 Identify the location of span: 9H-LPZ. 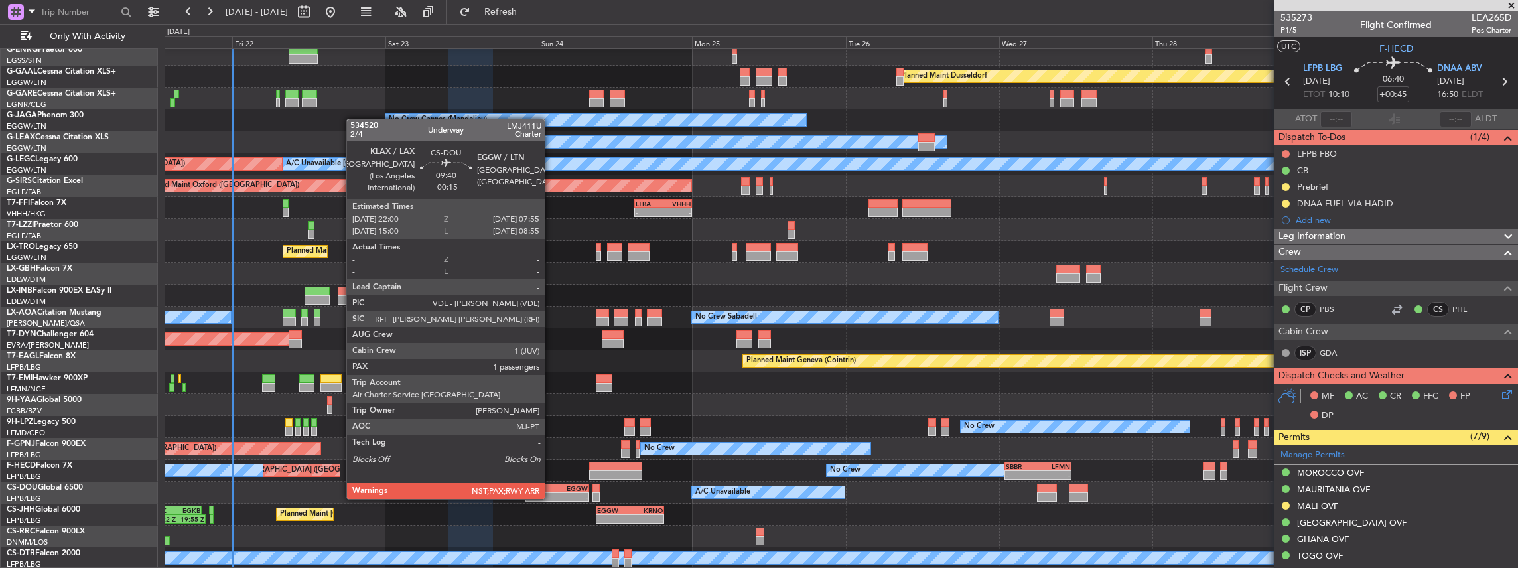
(20, 422).